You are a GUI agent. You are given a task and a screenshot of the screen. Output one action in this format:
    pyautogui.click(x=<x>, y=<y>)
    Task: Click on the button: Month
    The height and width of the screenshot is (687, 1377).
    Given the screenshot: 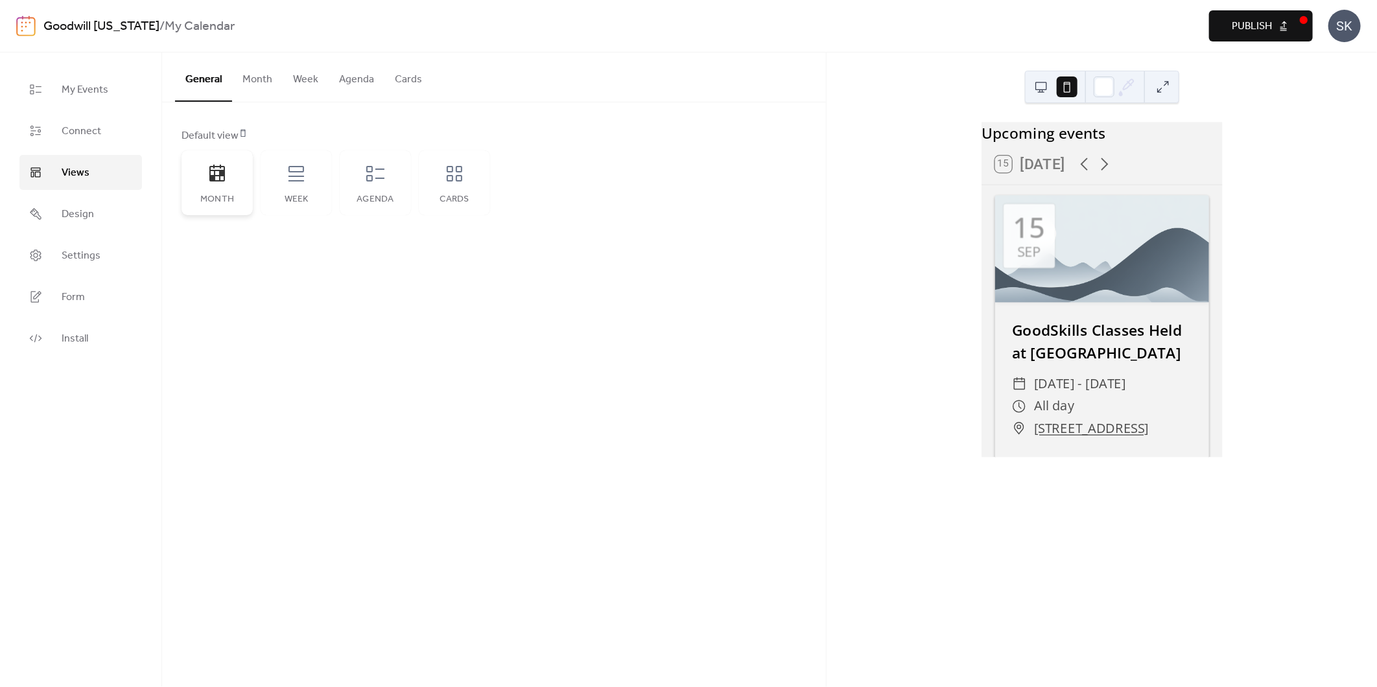 What is the action you would take?
    pyautogui.click(x=257, y=77)
    